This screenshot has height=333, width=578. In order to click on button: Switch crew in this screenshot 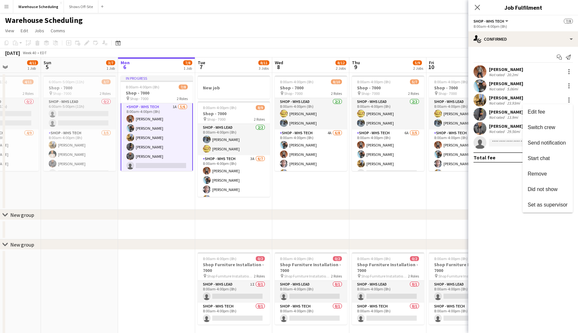, I will do `click(548, 127)`.